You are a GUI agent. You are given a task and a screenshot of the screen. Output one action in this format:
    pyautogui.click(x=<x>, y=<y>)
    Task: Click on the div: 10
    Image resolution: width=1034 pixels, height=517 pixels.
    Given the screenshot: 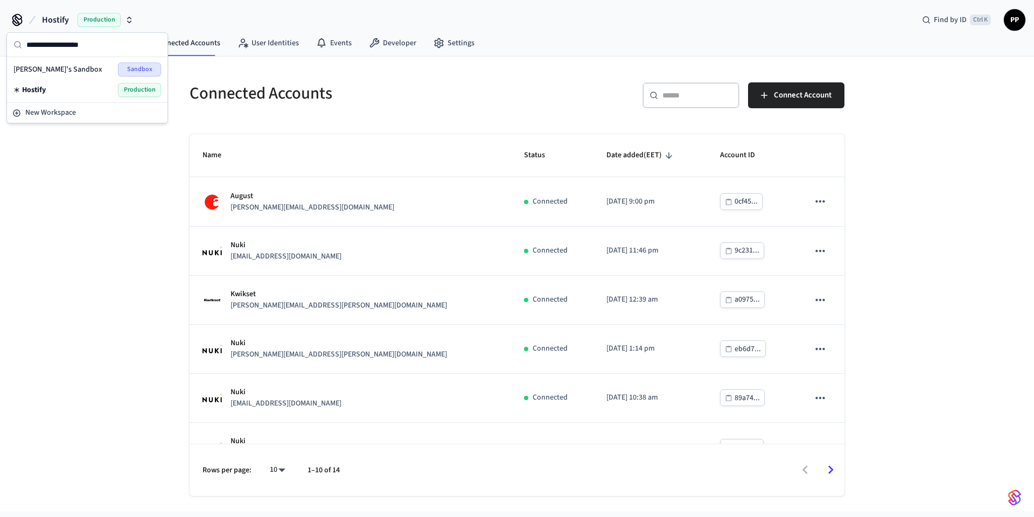 What is the action you would take?
    pyautogui.click(x=277, y=470)
    